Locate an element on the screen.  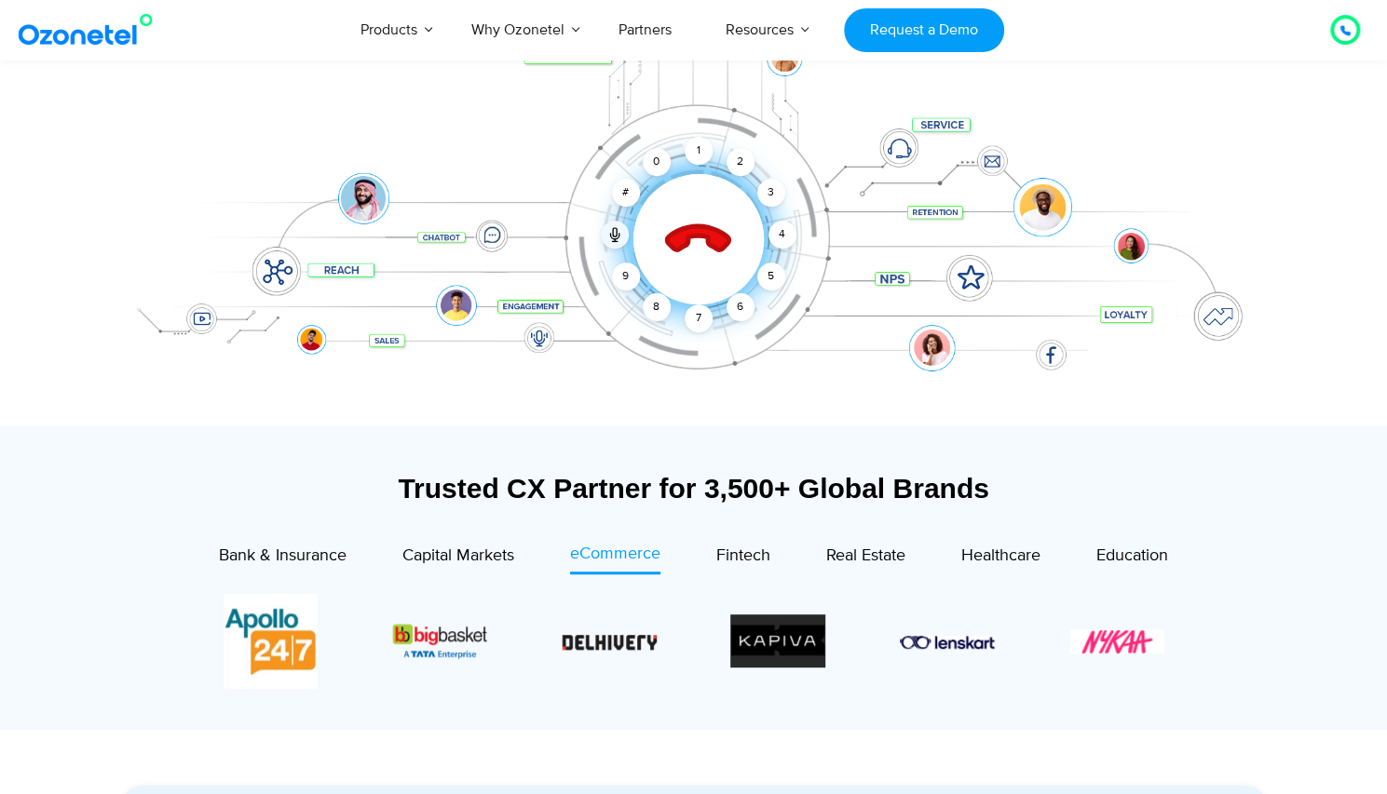
a: Capital Markets is located at coordinates (458, 558).